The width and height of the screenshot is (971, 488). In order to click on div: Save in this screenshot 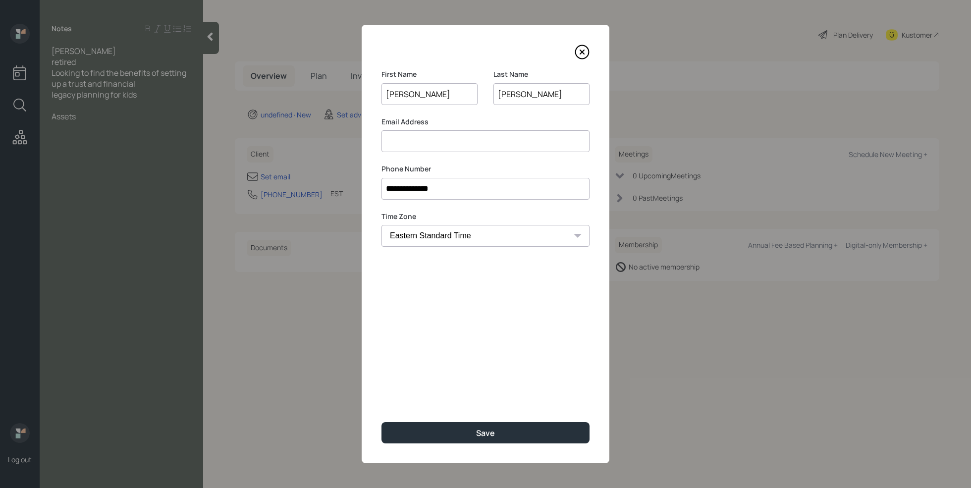, I will do `click(485, 433)`.